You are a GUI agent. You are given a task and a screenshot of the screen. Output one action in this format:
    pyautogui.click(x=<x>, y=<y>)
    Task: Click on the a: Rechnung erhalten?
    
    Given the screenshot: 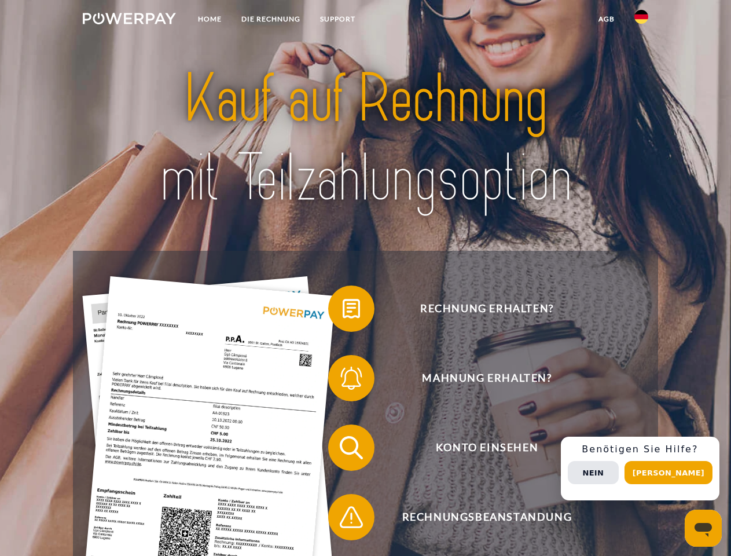 What is the action you would take?
    pyautogui.click(x=479, y=309)
    